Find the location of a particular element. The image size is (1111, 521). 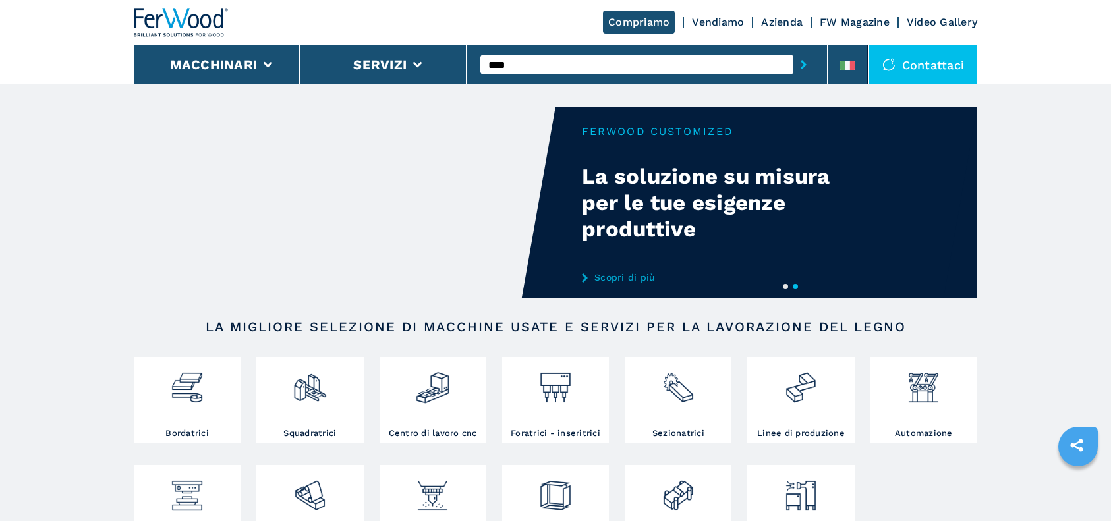

img: aspirazione_1.png is located at coordinates (801, 491).